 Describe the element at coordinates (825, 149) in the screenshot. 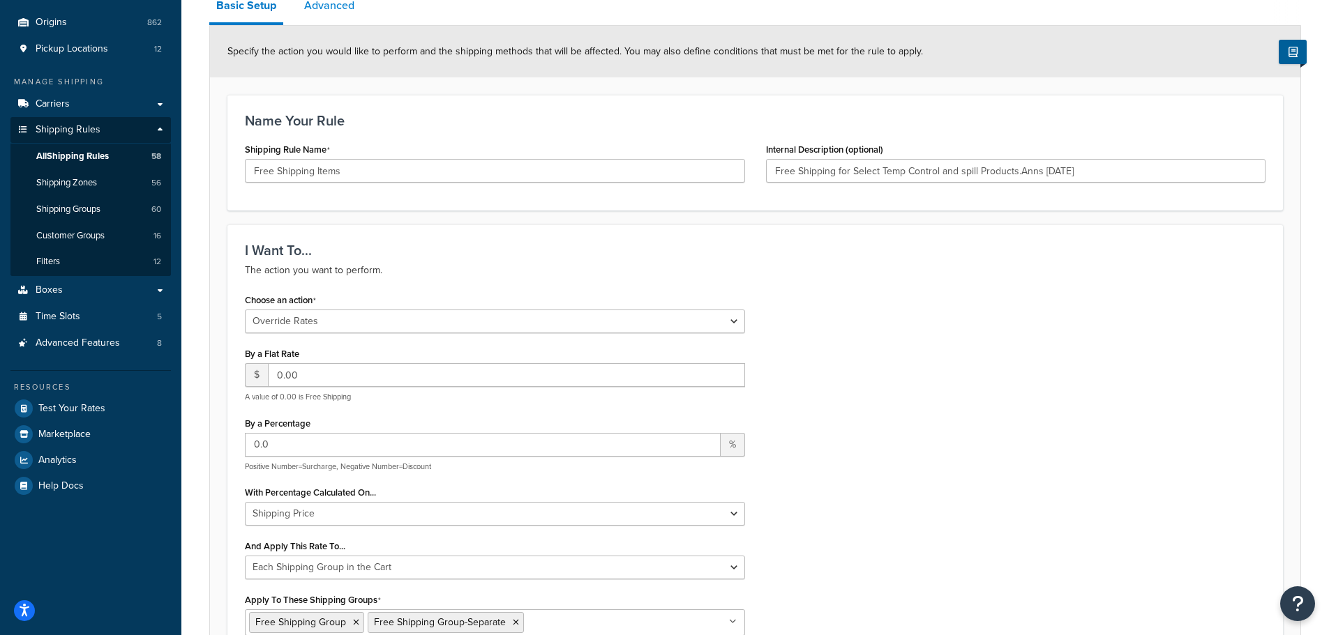

I see `label: Internal Description (optional)` at that location.